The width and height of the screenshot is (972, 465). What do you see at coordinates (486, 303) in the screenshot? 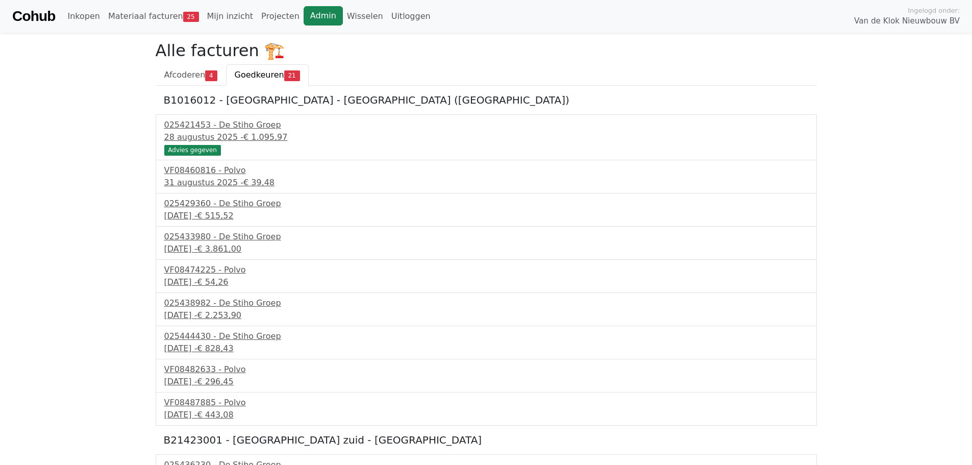
I see `div: 025438982 - De Stiho Groep` at bounding box center [486, 303].